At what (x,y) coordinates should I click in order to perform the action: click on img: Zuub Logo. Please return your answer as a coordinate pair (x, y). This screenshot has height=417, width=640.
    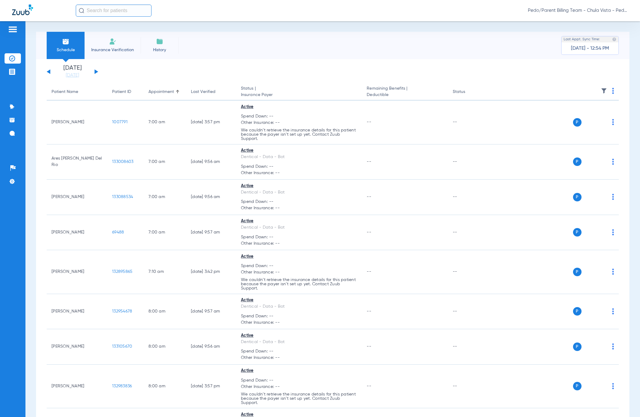
    Looking at the image, I should click on (22, 10).